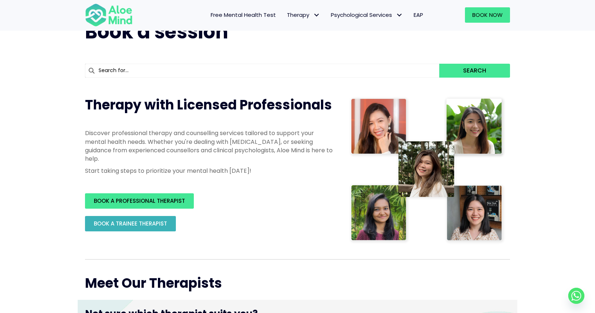 The image size is (595, 313). What do you see at coordinates (418, 15) in the screenshot?
I see `span: EAP` at bounding box center [418, 15].